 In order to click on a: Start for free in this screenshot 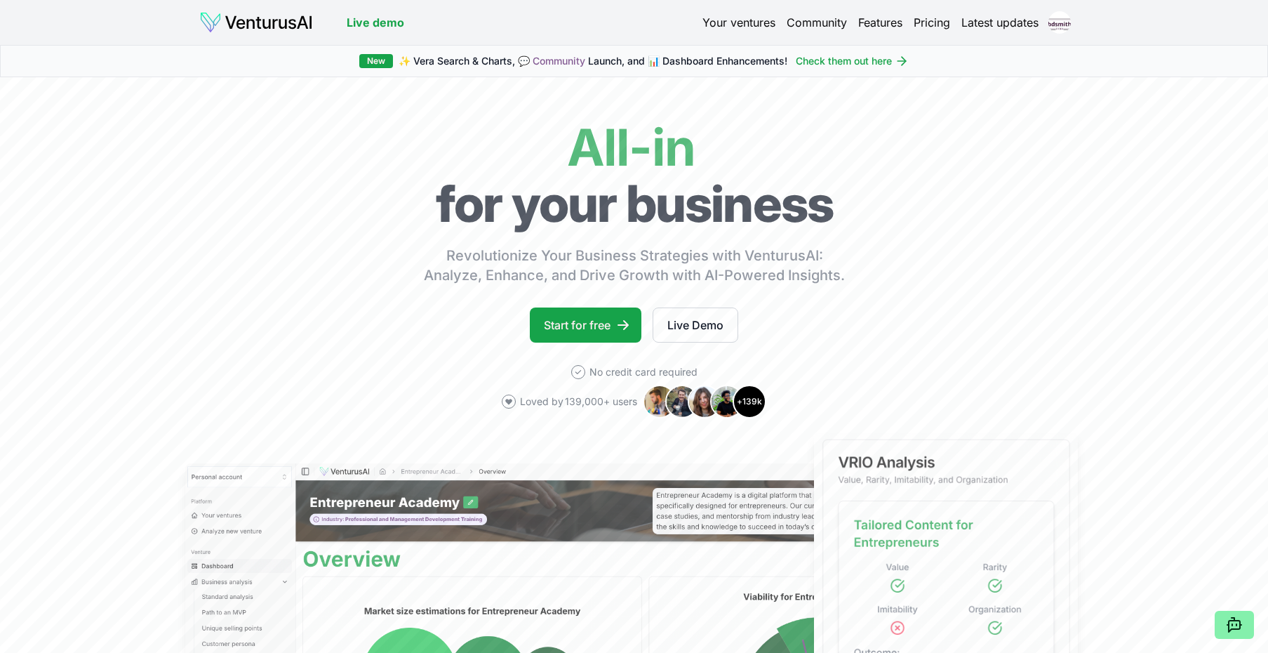, I will do `click(585, 325)`.